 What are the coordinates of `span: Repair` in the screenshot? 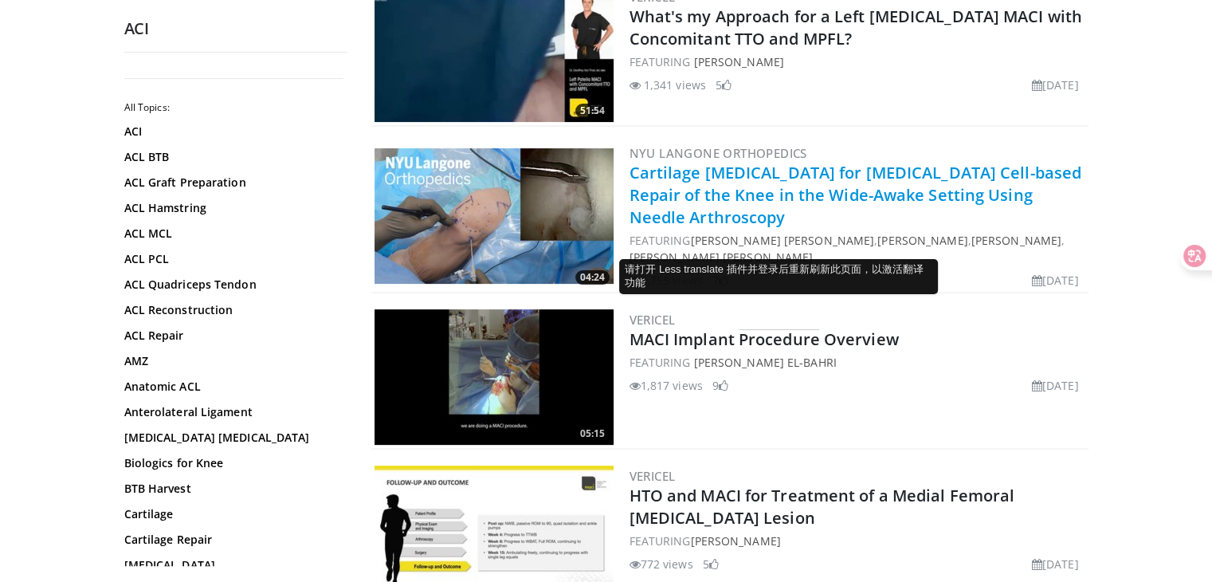 It's located at (655, 194).